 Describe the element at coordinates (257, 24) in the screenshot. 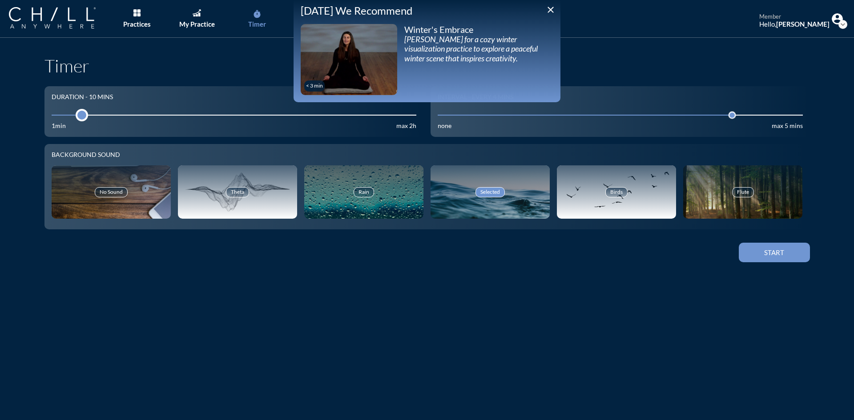

I see `div: Timer` at that location.